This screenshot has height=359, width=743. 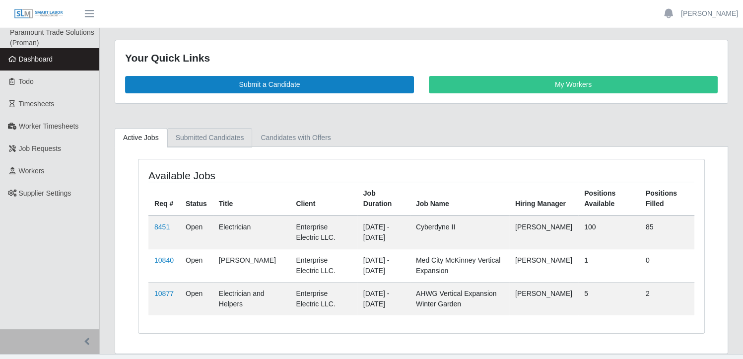 I want to click on th: Positions Filled, so click(x=667, y=199).